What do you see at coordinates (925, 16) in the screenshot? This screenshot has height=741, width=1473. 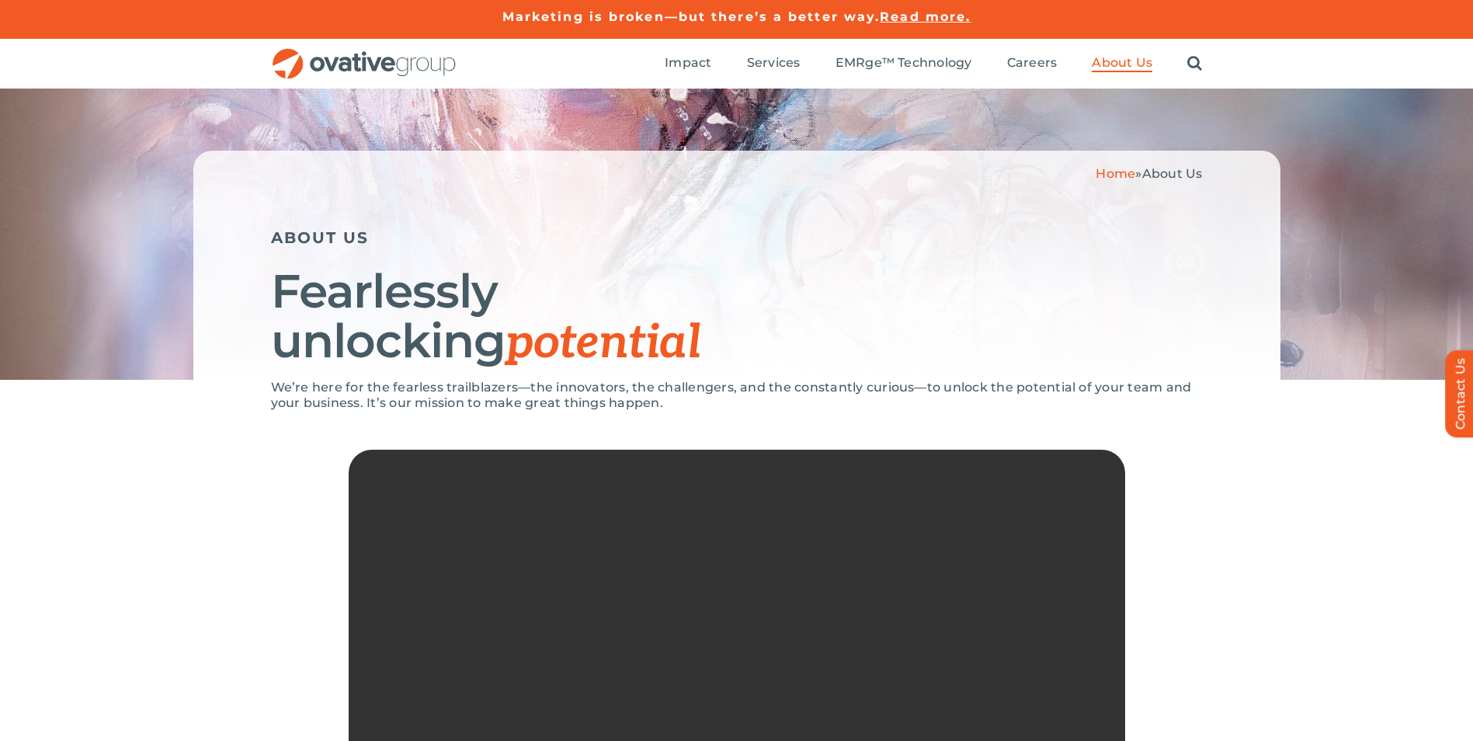 I see `a: Read more.` at bounding box center [925, 16].